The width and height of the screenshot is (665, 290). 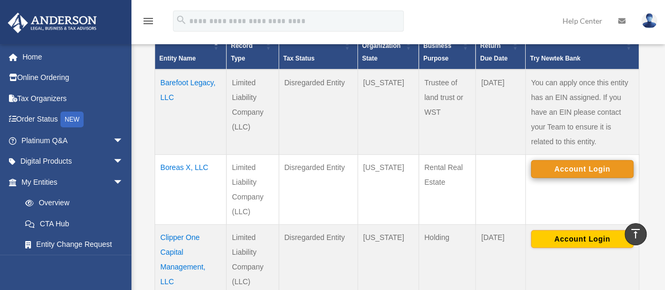 I want to click on a: menu, so click(x=148, y=23).